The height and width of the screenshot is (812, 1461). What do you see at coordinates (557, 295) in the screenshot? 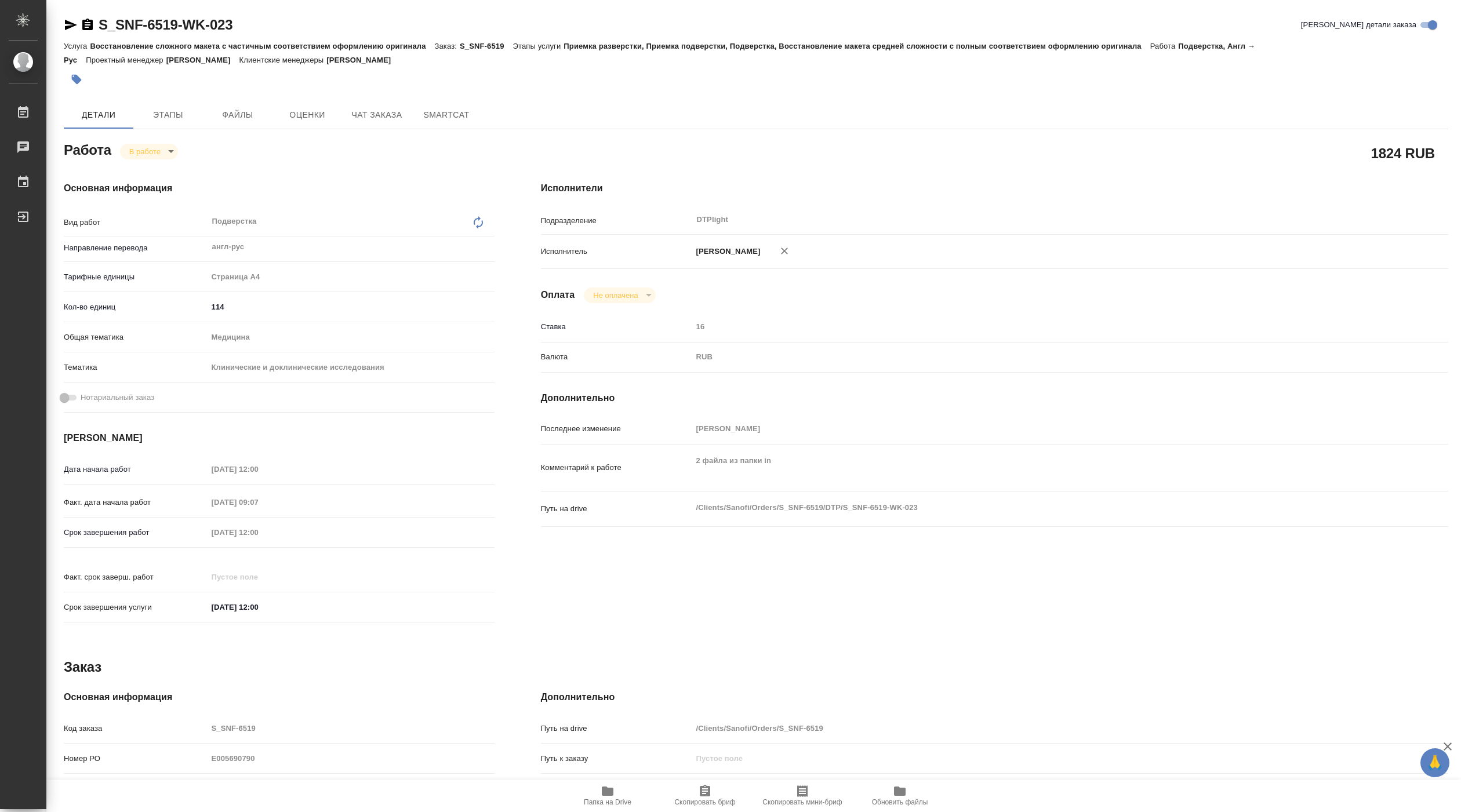
I see `h4: Оплата` at bounding box center [557, 295].